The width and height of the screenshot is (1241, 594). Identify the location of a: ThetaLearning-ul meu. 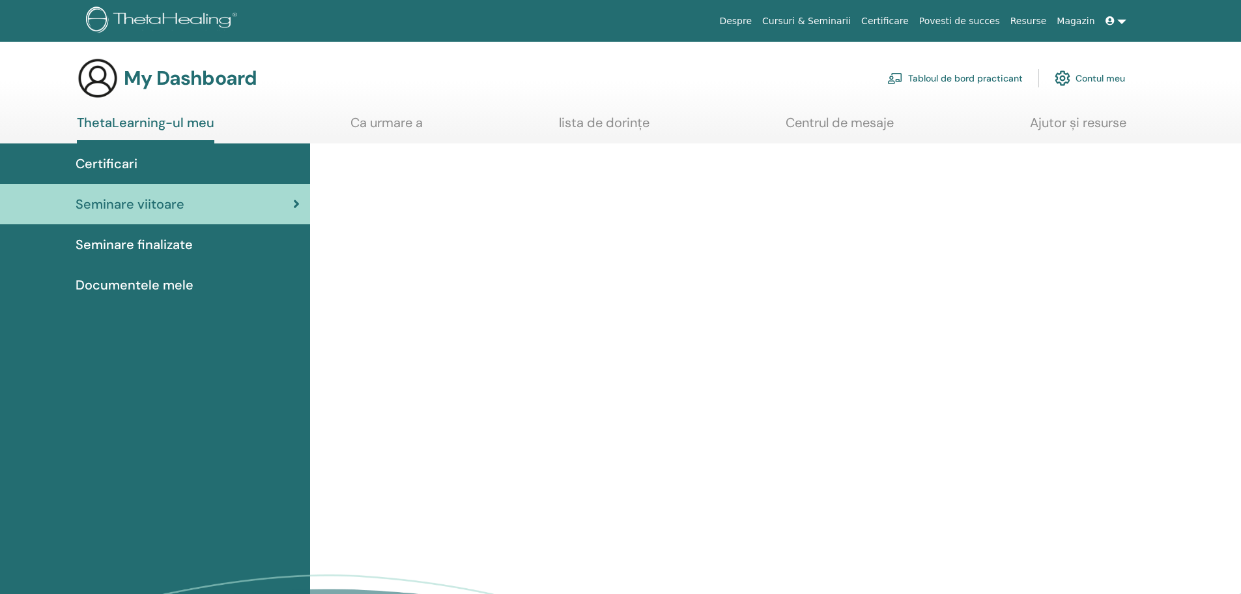
(145, 129).